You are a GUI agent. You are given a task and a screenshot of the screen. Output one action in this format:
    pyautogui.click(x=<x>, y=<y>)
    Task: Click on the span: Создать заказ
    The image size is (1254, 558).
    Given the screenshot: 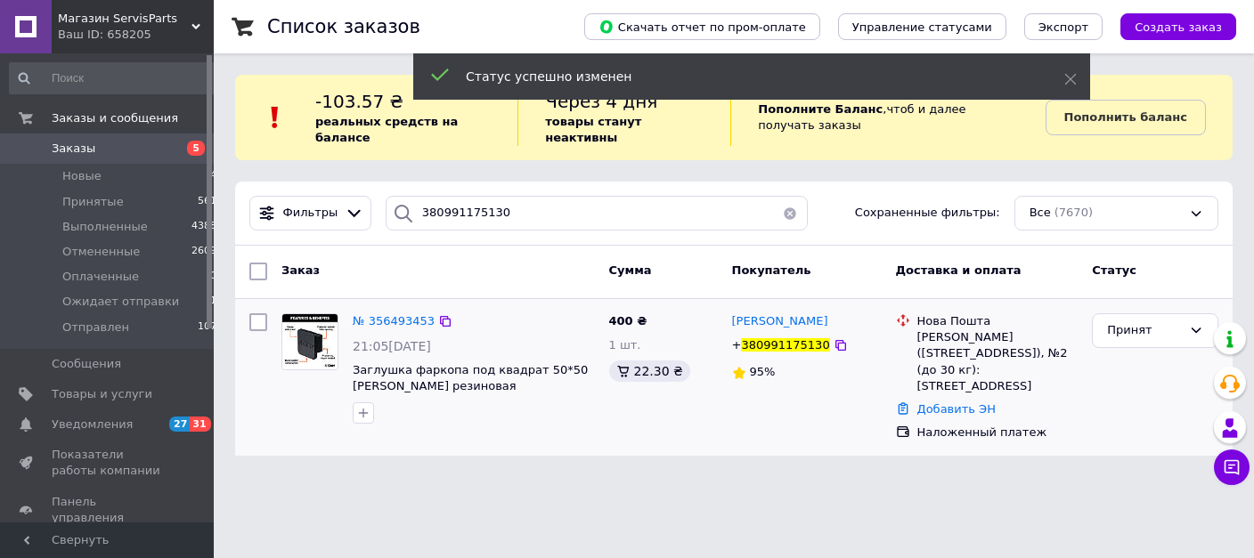 What is the action you would take?
    pyautogui.click(x=1178, y=27)
    